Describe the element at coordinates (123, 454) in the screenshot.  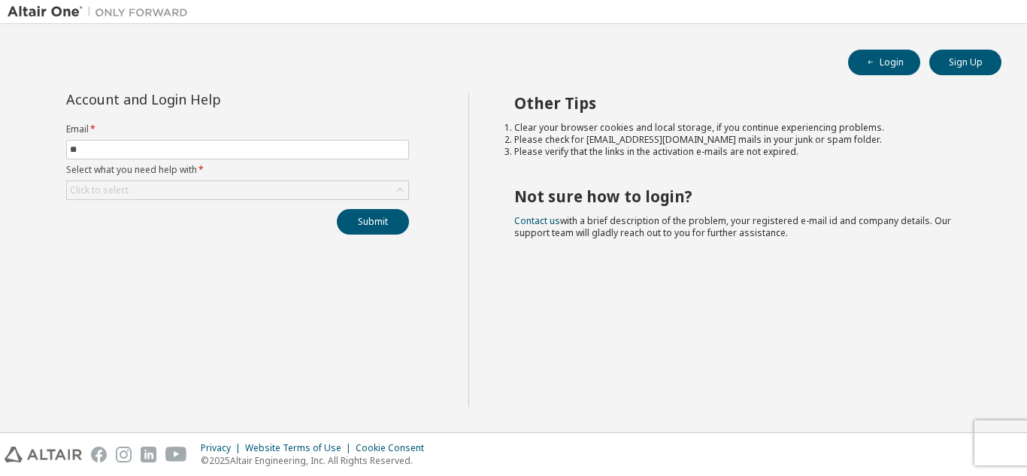
I see `img: instagram.svg` at that location.